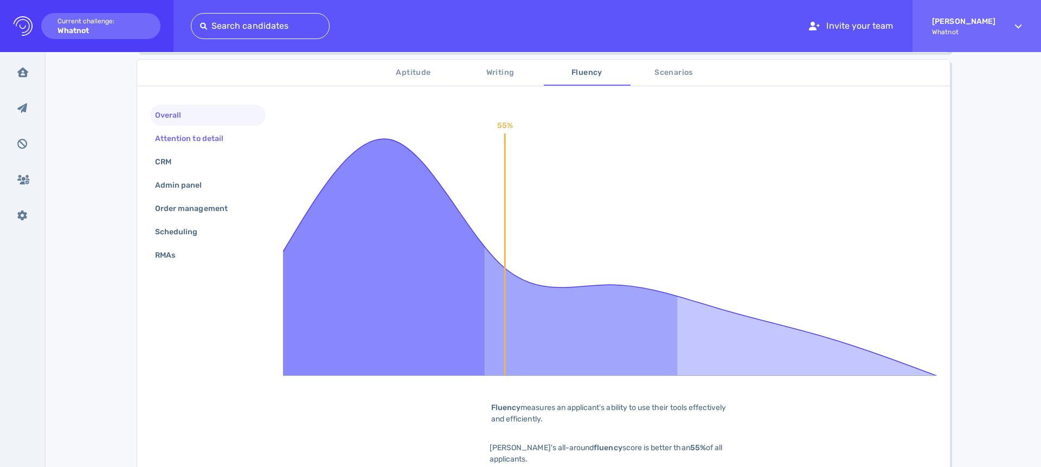  What do you see at coordinates (170, 255) in the screenshot?
I see `div: RMAs` at bounding box center [170, 255].